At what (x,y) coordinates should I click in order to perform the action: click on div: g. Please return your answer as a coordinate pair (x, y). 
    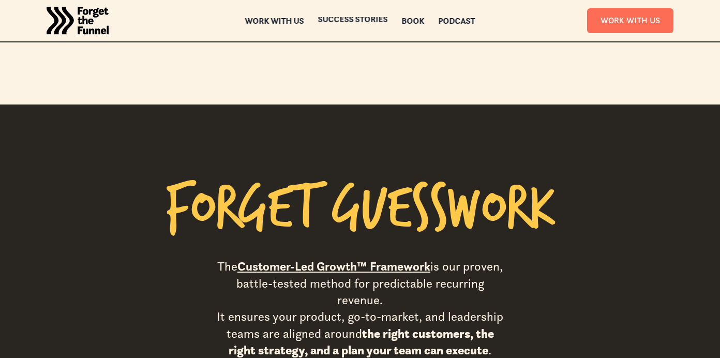
    Looking at the image, I should click on (253, 210).